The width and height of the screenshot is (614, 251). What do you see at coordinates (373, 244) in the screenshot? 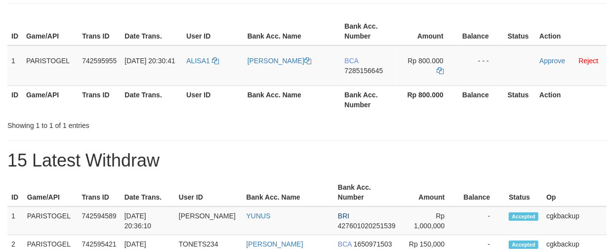
I see `span: Copy 1650971503 to clipboard` at bounding box center [373, 244].